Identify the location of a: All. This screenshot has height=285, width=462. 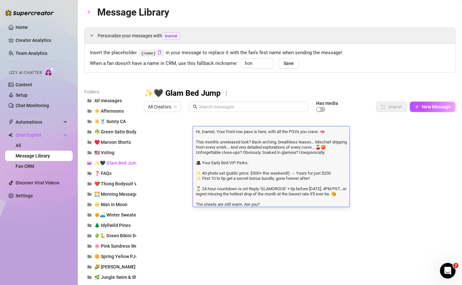
(18, 145).